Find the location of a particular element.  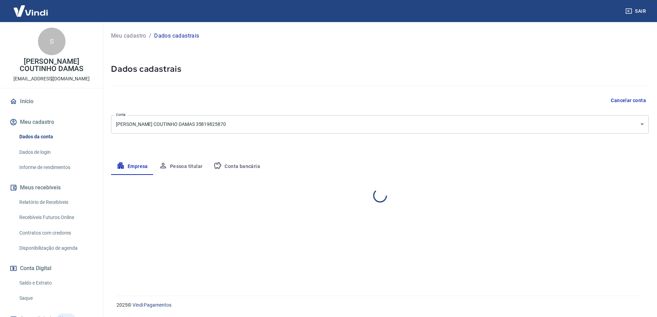

p: 2025 © is located at coordinates (378, 305).